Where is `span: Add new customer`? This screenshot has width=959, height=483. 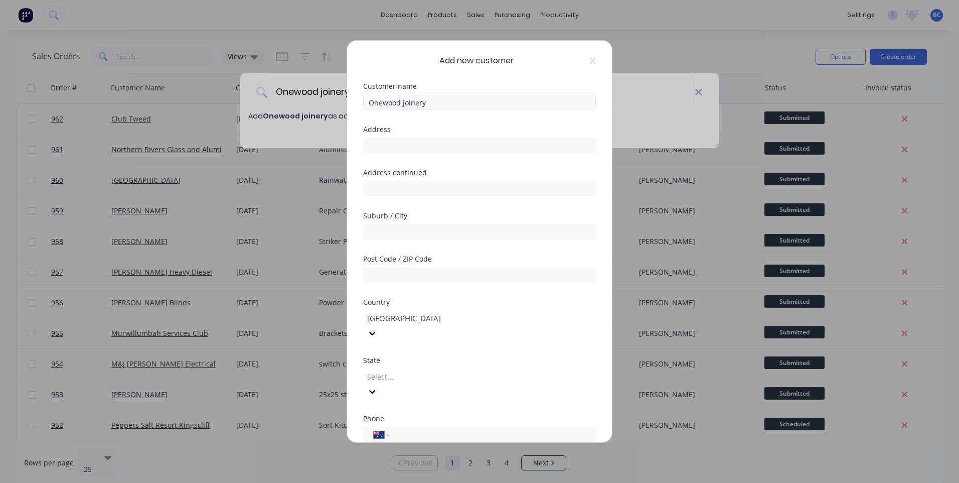 span: Add new customer is located at coordinates (477, 61).